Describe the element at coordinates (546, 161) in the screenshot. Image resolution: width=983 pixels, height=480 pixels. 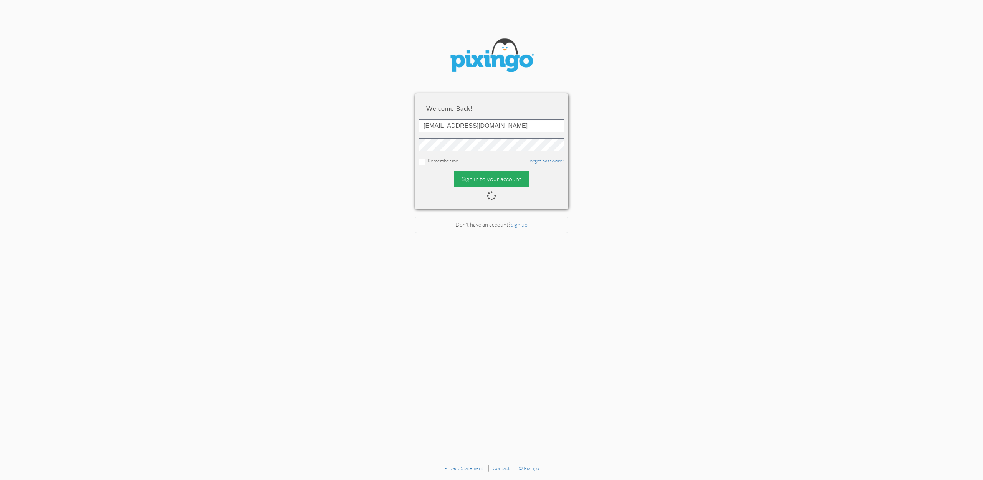
I see `a: Forgot password?` at that location.